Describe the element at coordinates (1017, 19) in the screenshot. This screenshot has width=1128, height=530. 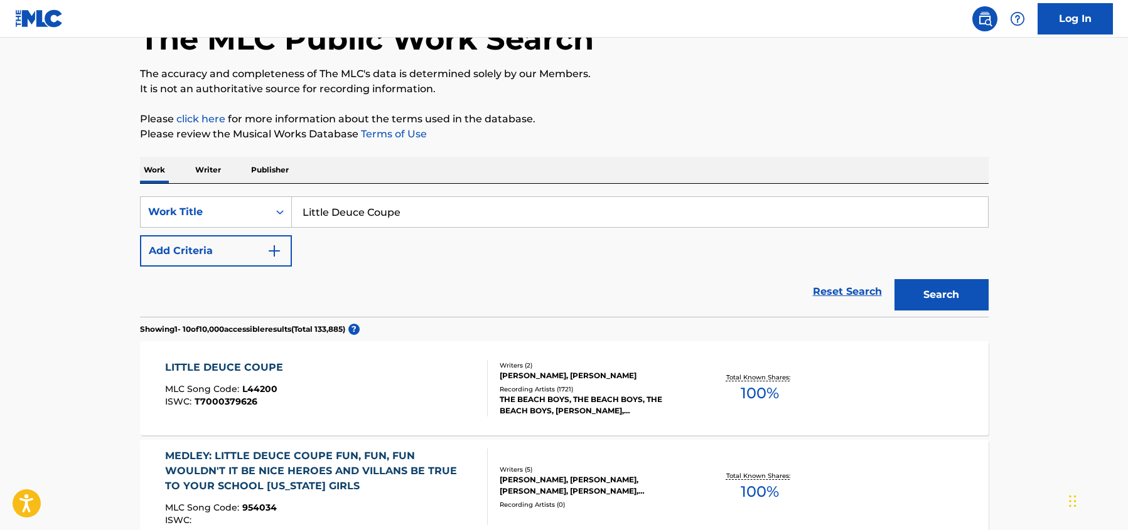
I see `img: help` at that location.